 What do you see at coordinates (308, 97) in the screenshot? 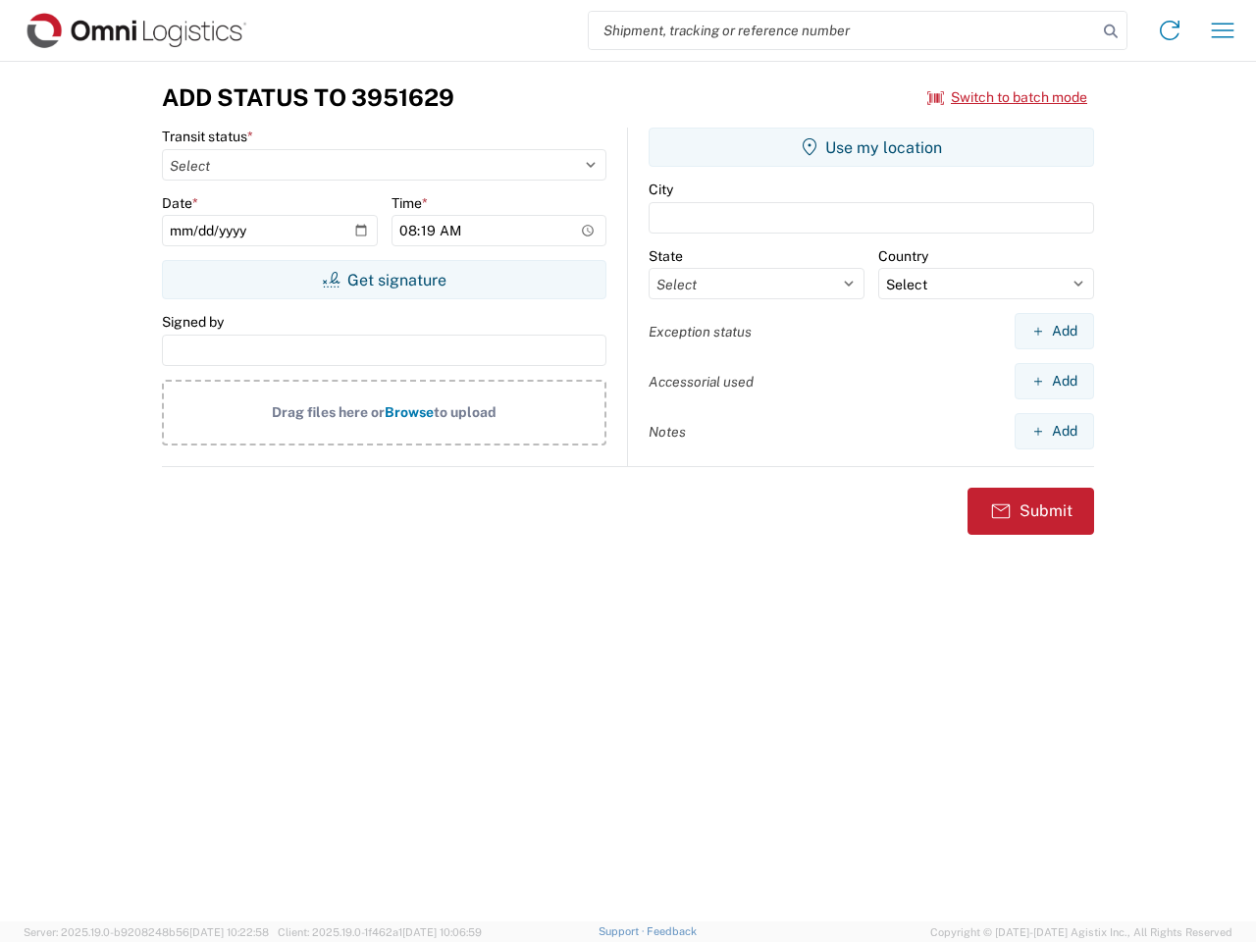
I see `h3: Add Status to 3951629` at bounding box center [308, 97].